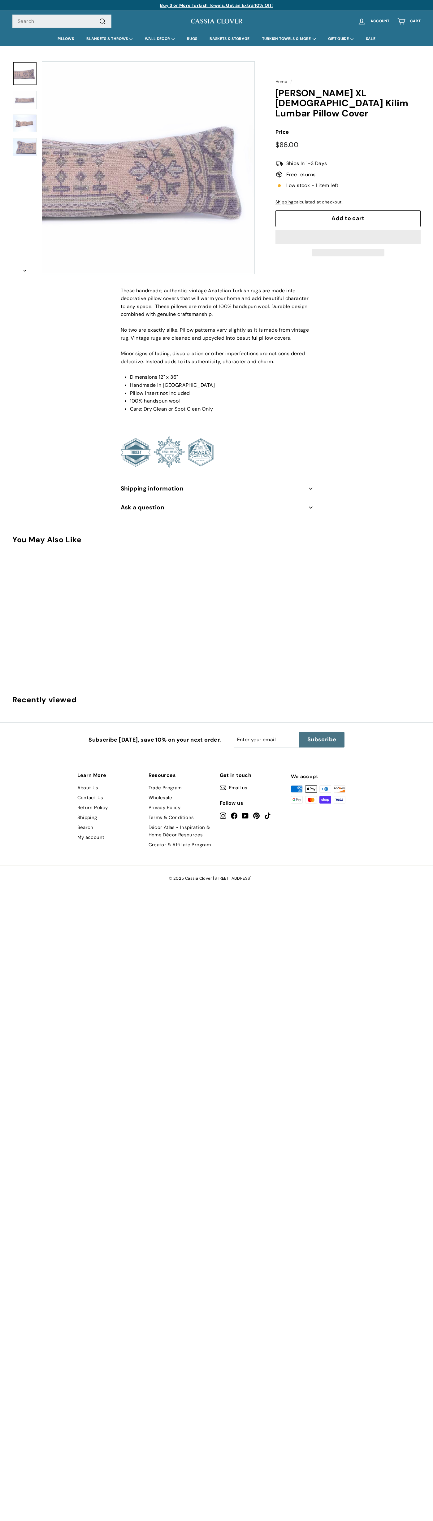 The height and width of the screenshot is (1521, 433). I want to click on span: 100% handspun wool, so click(155, 401).